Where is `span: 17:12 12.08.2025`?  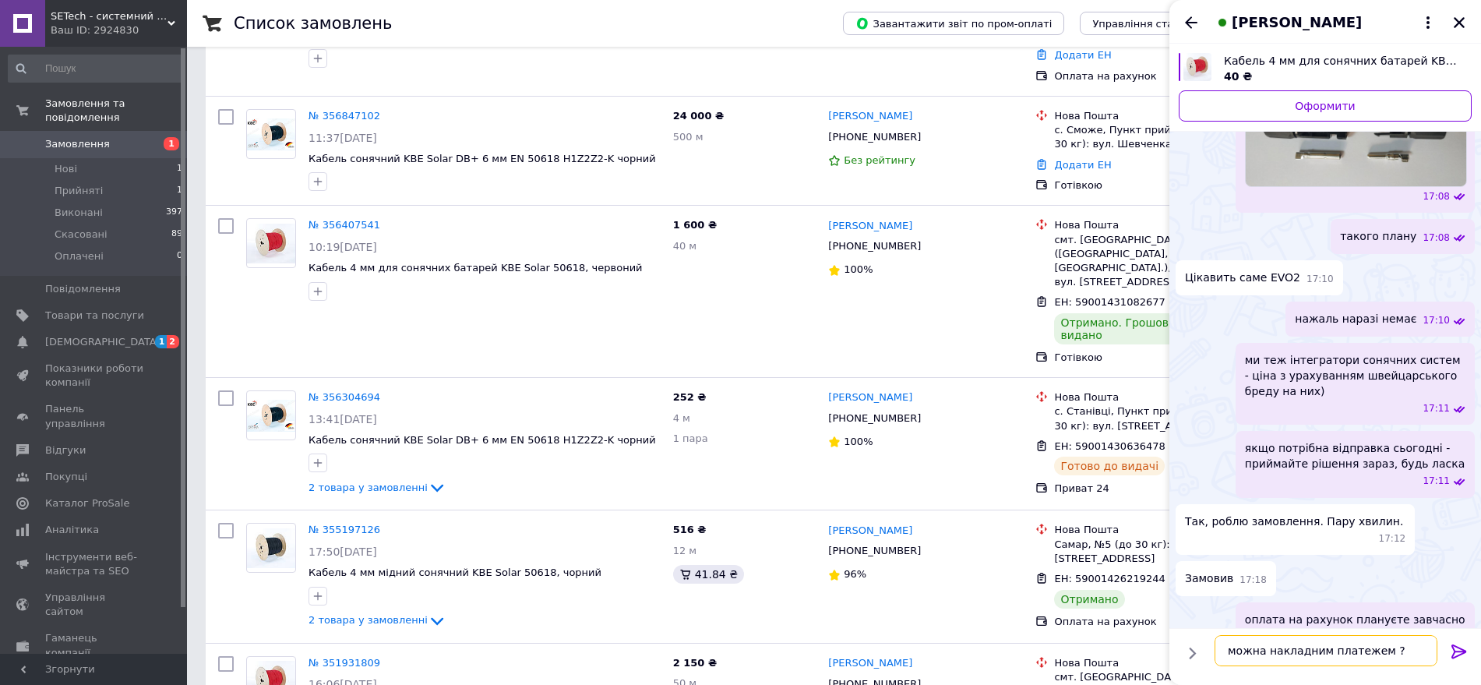
span: 17:12 12.08.2025 is located at coordinates (1392, 538).